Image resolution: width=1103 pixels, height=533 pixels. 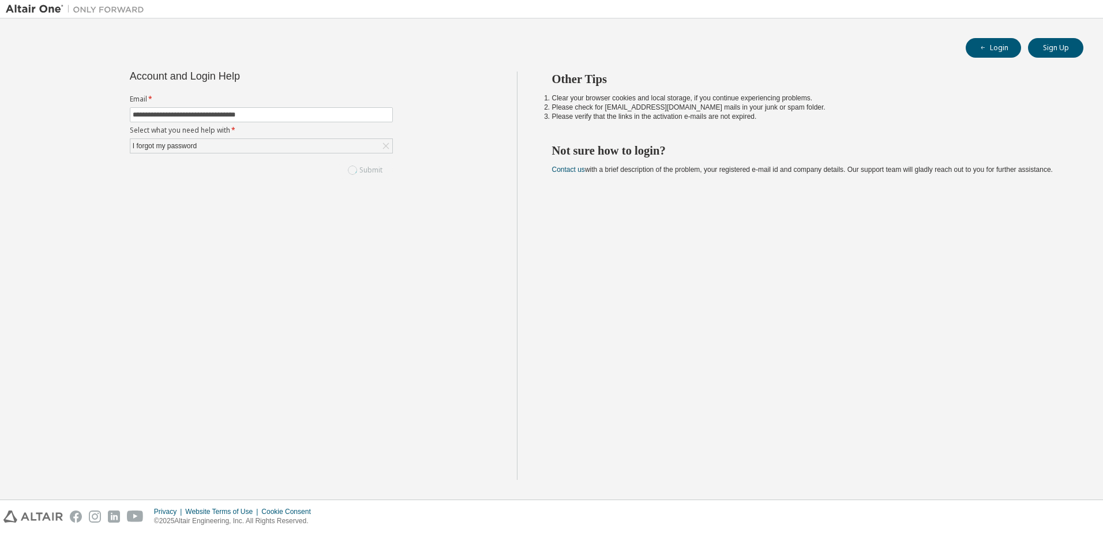 I want to click on img: Altair One, so click(x=78, y=9).